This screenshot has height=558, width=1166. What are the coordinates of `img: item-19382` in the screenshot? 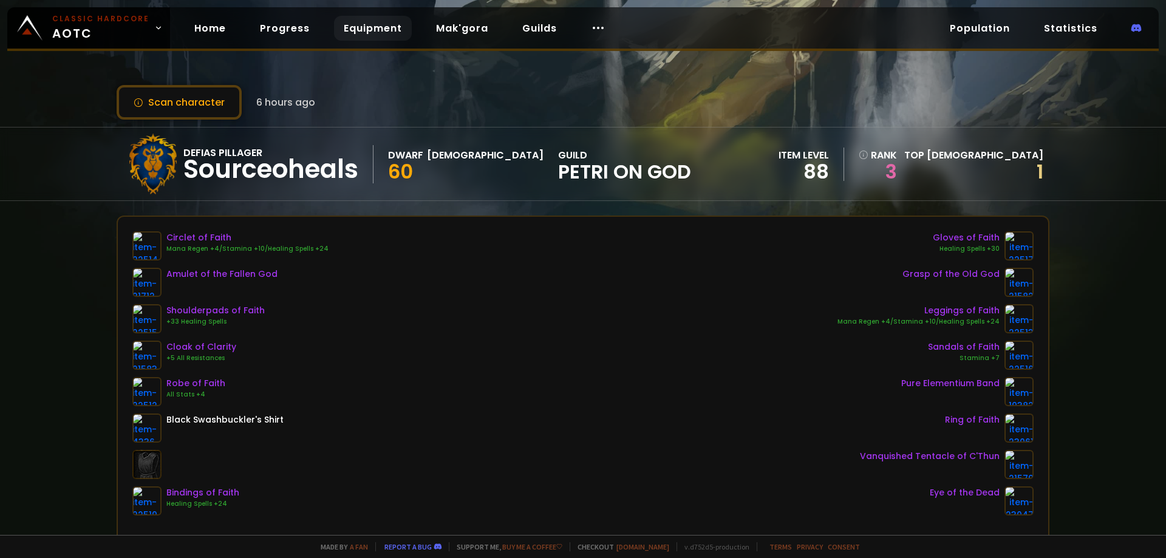 It's located at (1019, 392).